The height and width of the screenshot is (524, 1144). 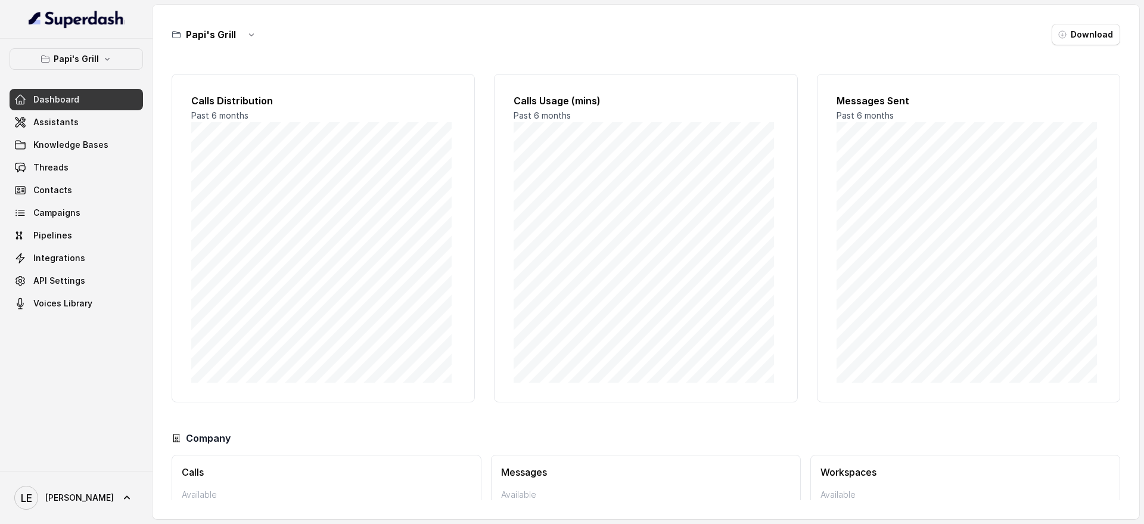 What do you see at coordinates (326, 472) in the screenshot?
I see `h3: Calls` at bounding box center [326, 472].